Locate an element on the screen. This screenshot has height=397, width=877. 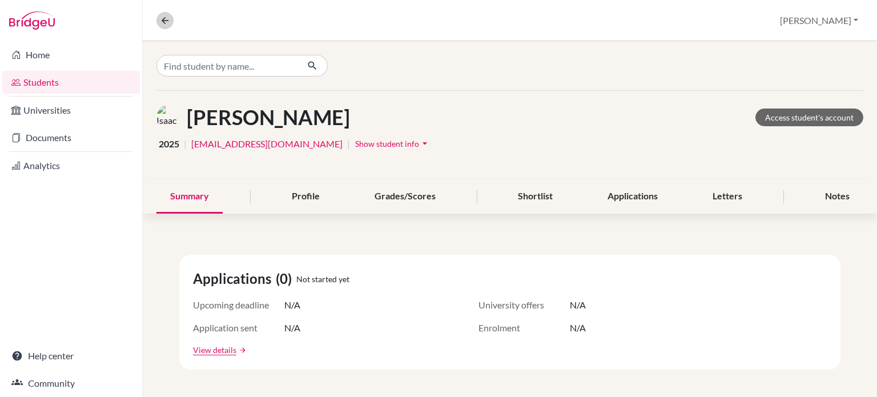
a: Students is located at coordinates (71, 82).